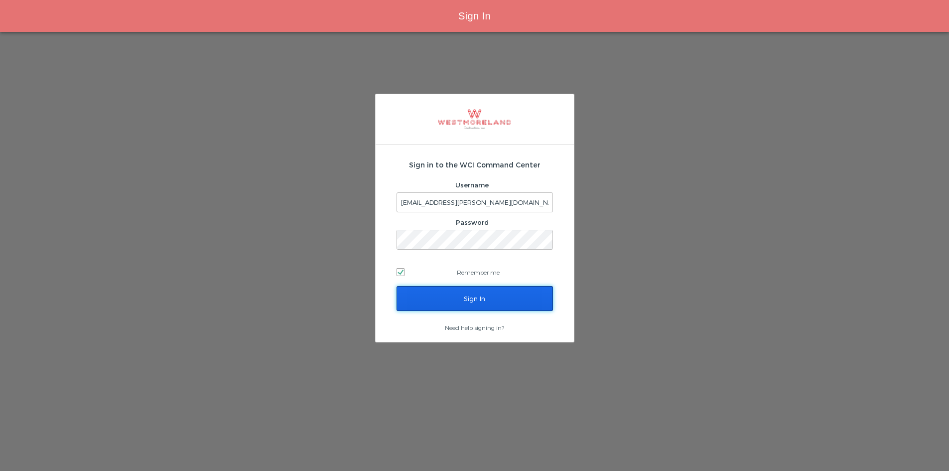 This screenshot has height=471, width=949. What do you see at coordinates (475, 164) in the screenshot?
I see `h2: Sign in to the WCI Command Center` at bounding box center [475, 164].